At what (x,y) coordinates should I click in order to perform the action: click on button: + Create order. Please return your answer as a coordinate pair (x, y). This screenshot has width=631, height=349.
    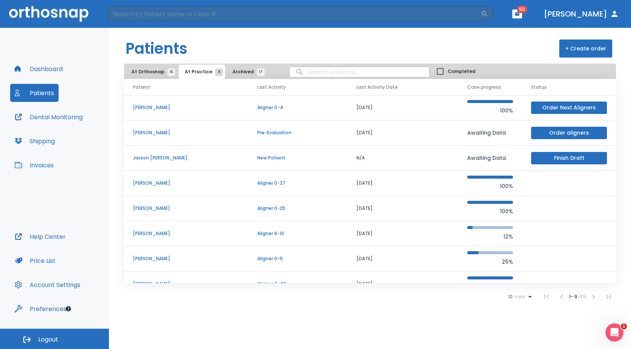
    Looking at the image, I should click on (586, 48).